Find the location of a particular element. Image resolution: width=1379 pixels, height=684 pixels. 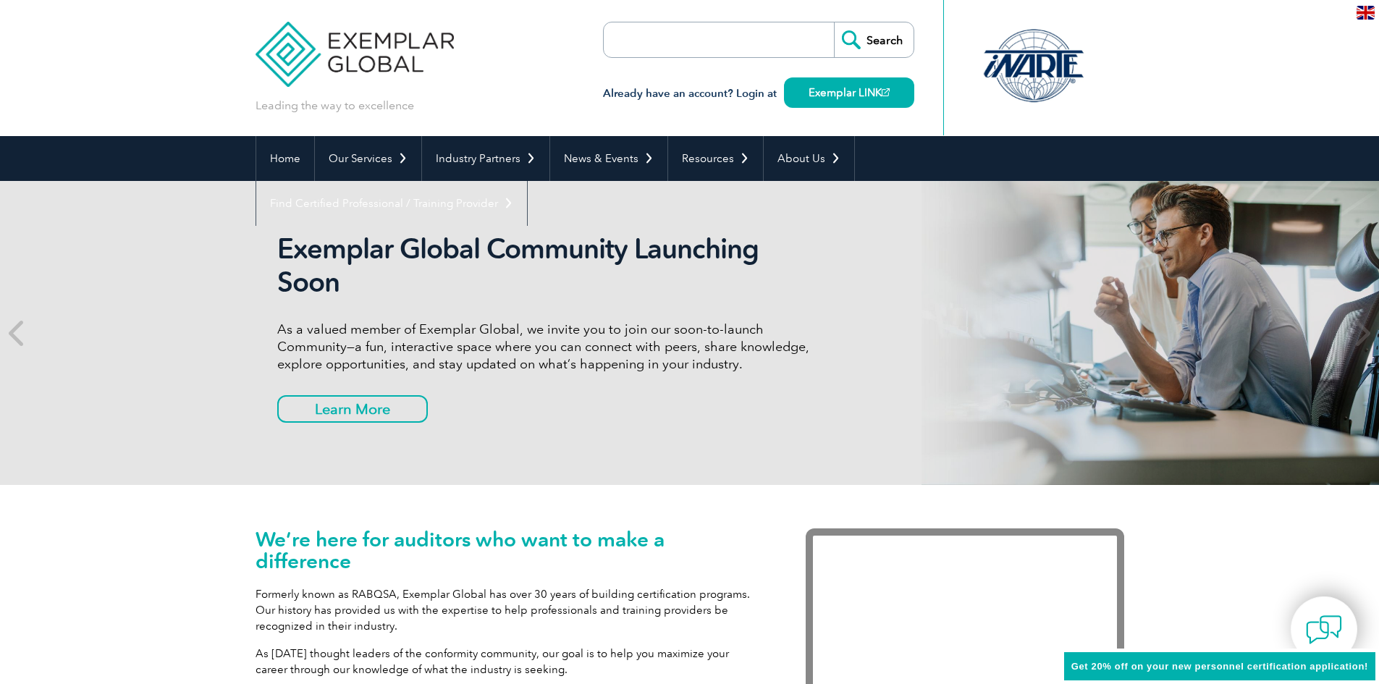

a: Resources is located at coordinates (715, 159).